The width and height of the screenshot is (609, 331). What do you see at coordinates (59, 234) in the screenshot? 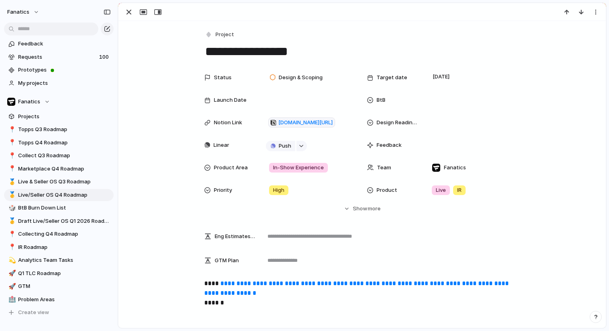
I see `div: 📍Collecting Q4 Roadmap` at bounding box center [59, 234].